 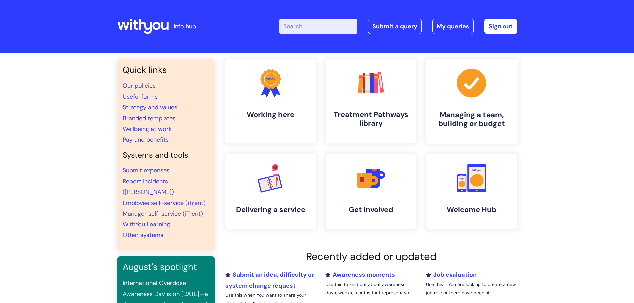 I want to click on h3: August's spotlight, so click(x=166, y=267).